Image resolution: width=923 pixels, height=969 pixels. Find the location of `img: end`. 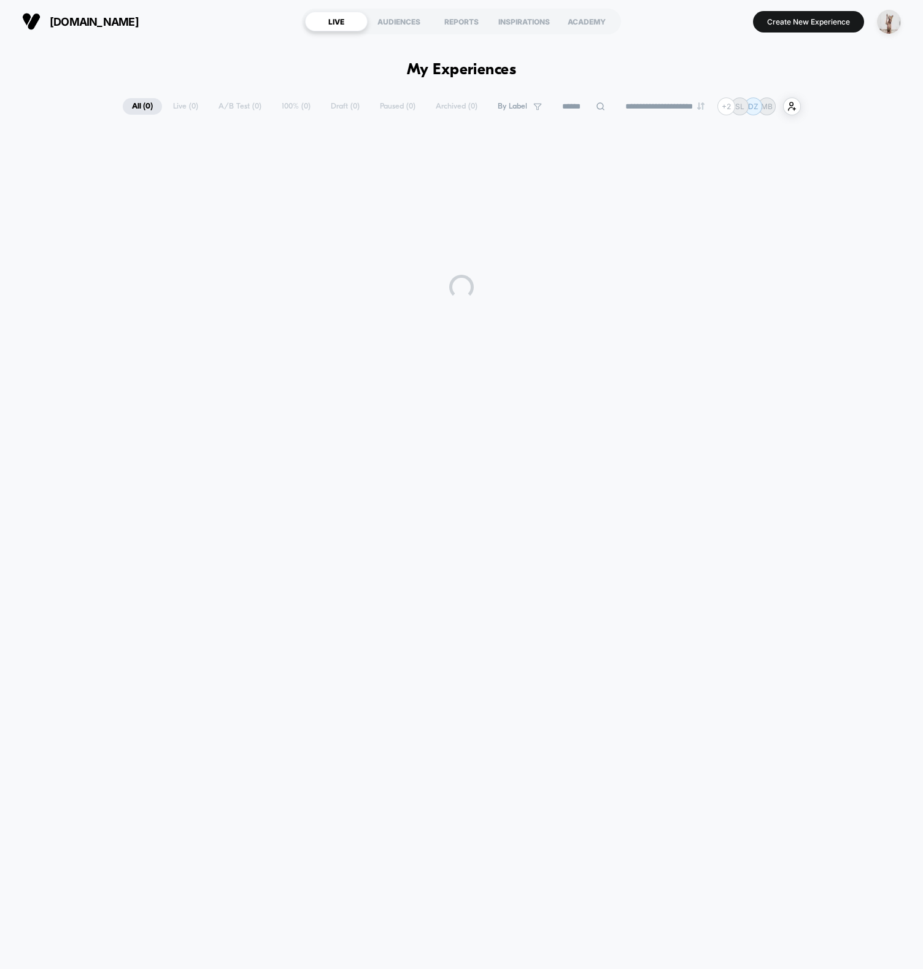

img: end is located at coordinates (701, 106).